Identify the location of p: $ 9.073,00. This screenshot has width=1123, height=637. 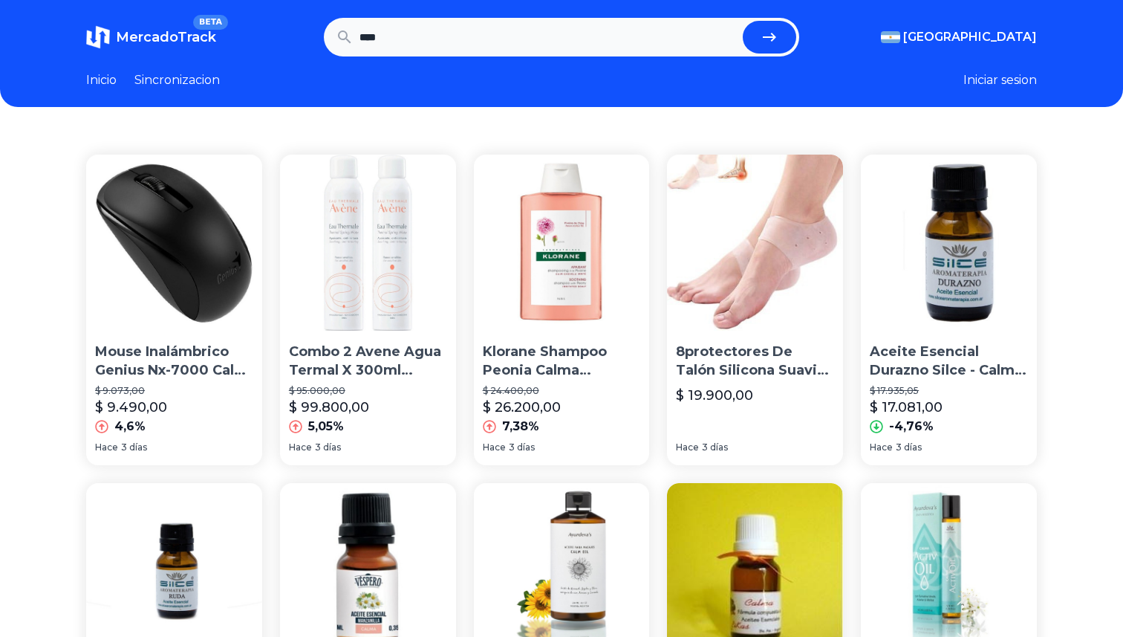
(174, 391).